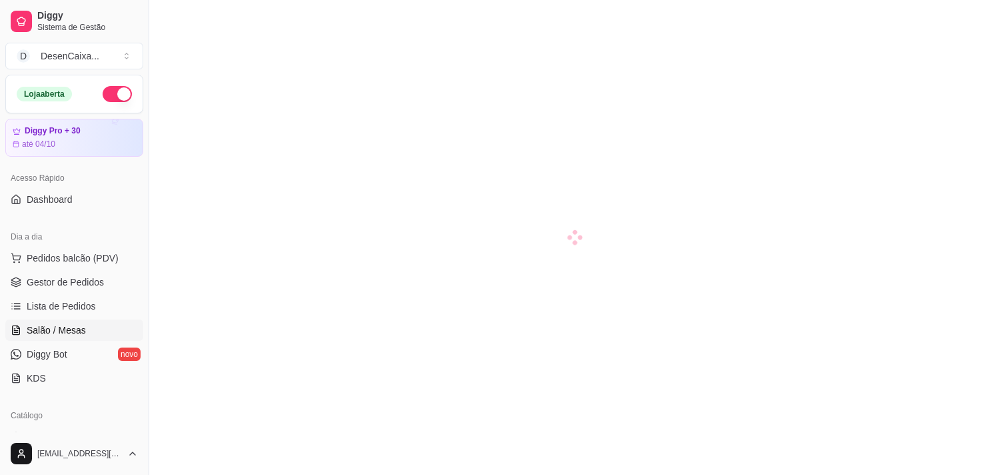 This screenshot has height=475, width=1000. I want to click on span: KDS, so click(36, 378).